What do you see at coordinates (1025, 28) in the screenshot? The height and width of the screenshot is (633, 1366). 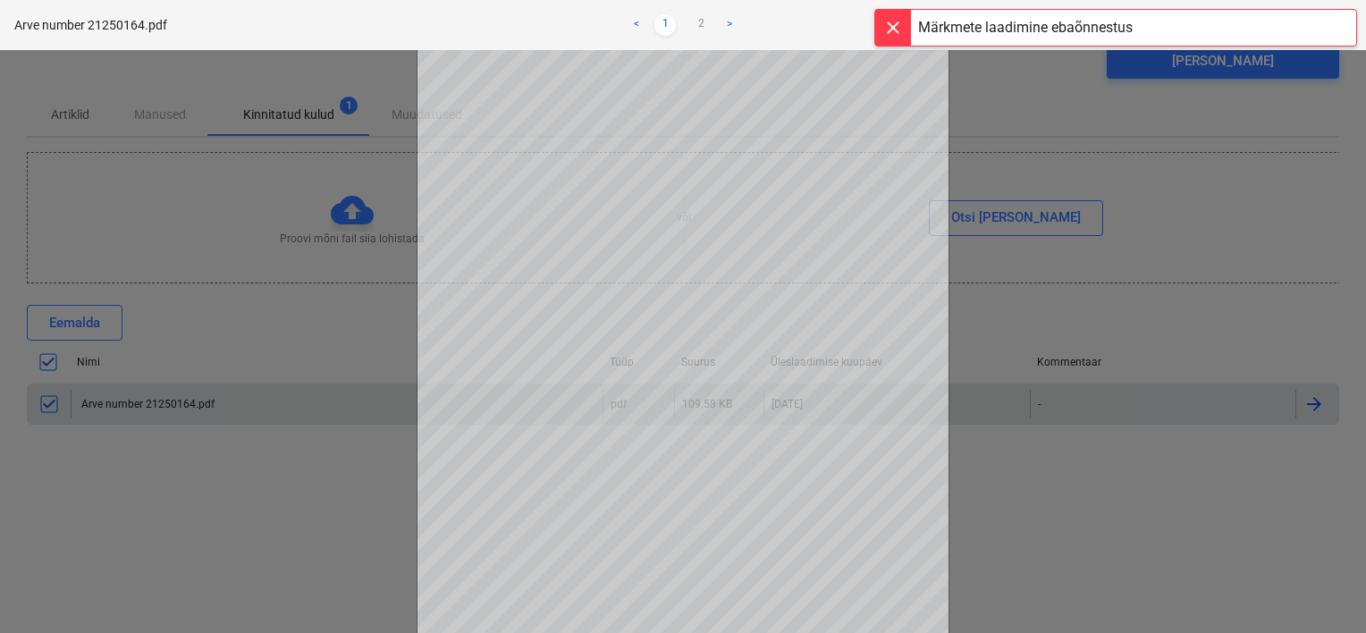 I see `div: Märkmete laadimine ebaõnnestus` at bounding box center [1025, 28].